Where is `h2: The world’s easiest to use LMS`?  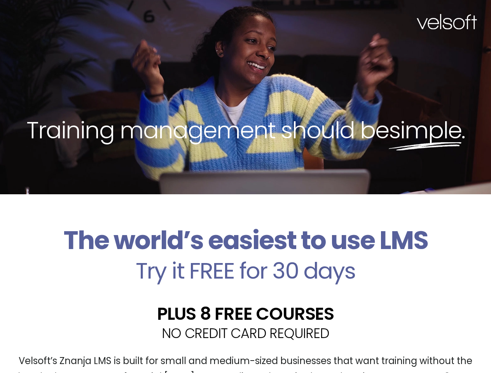
h2: The world’s easiest to use LMS is located at coordinates (245, 241).